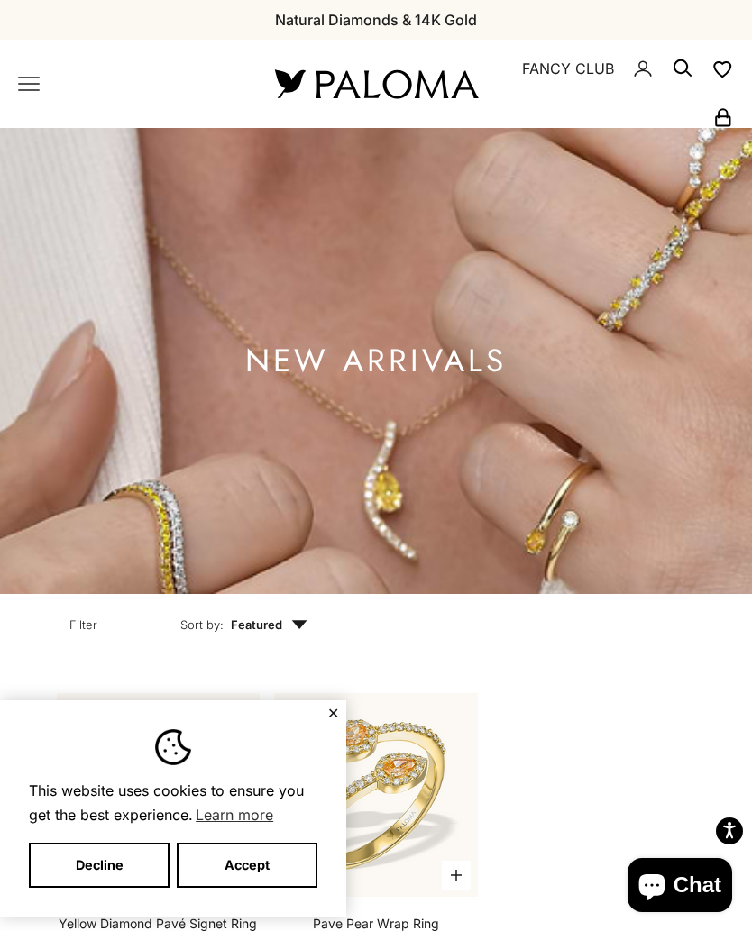 Image resolution: width=752 pixels, height=931 pixels. I want to click on p: Natural Diamonds & 14K Gold, so click(376, 20).